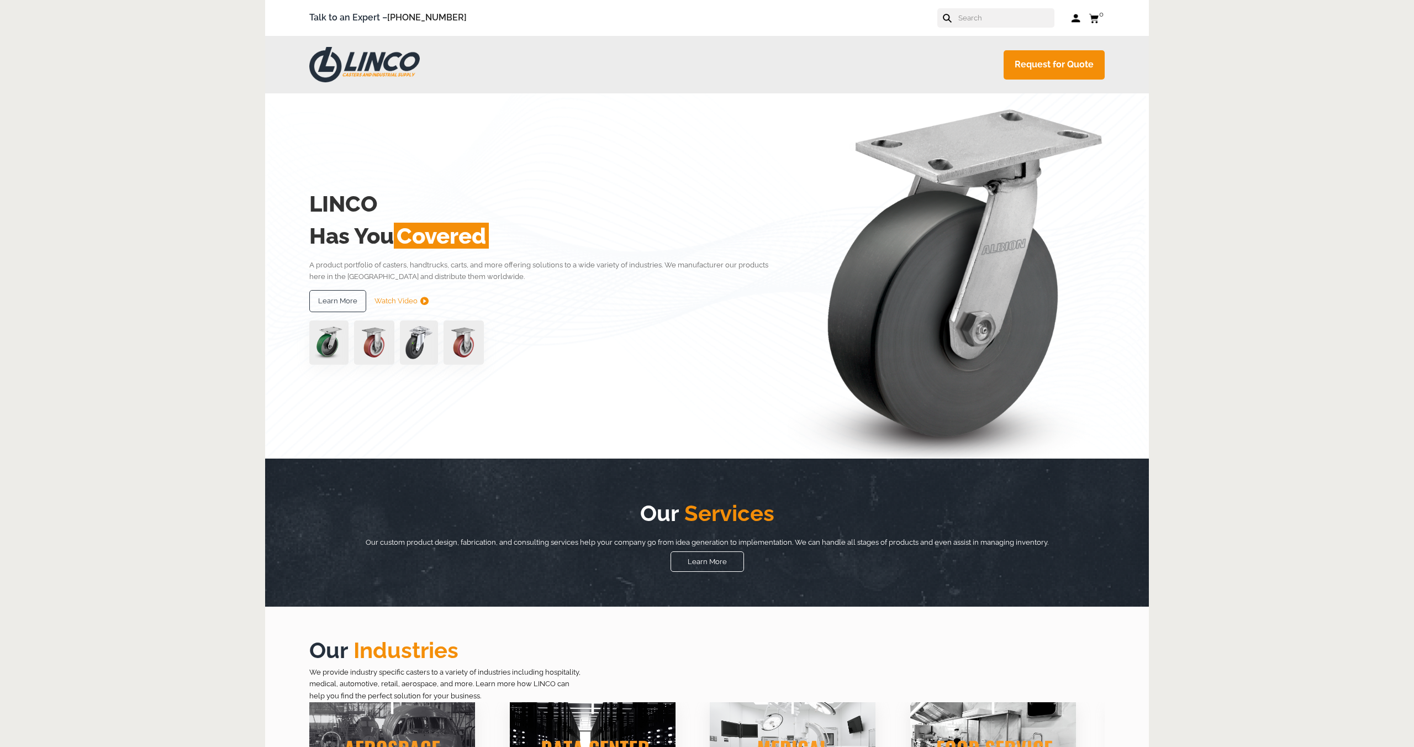 The image size is (1414, 747). I want to click on img: subtract.png, so click(424, 300).